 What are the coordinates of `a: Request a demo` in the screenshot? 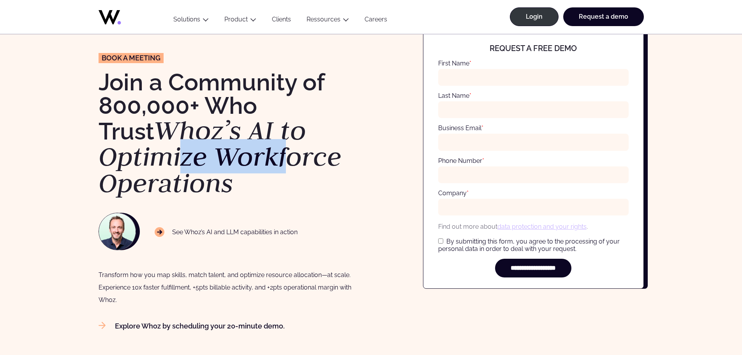 It's located at (603, 17).